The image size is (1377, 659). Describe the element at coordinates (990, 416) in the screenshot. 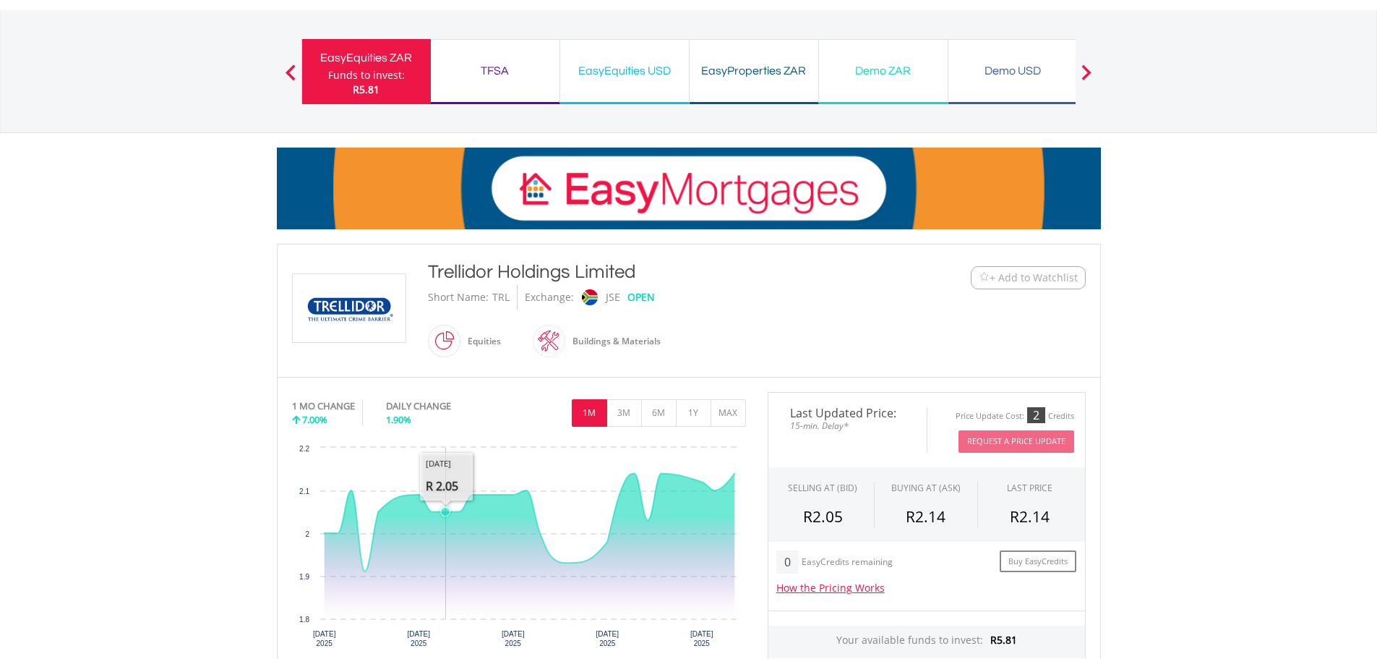

I see `div: Price Update Cost:` at that location.